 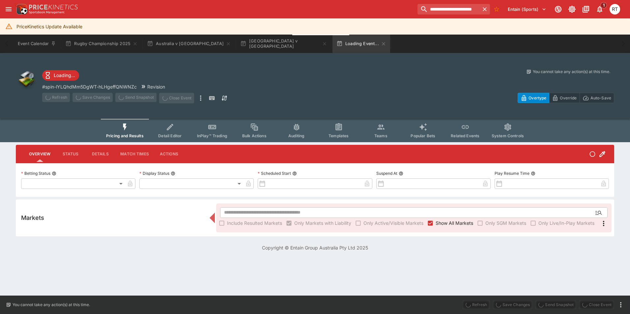 What do you see at coordinates (21, 9) in the screenshot?
I see `img: PriceKinetics Logo` at bounding box center [21, 9].